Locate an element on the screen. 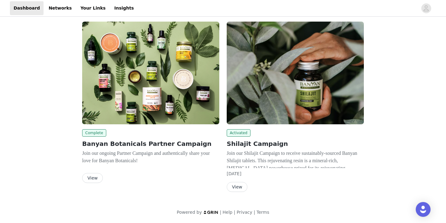 The image size is (446, 223). a: Privacy is located at coordinates (244, 212).